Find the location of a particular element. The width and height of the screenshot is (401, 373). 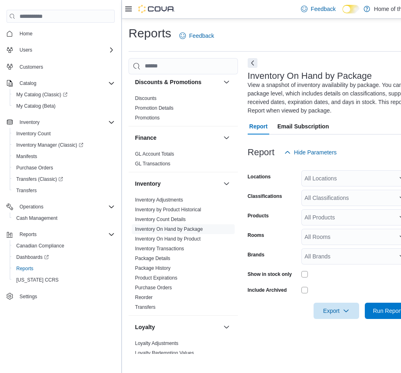

button: Transfers is located at coordinates (64, 191).